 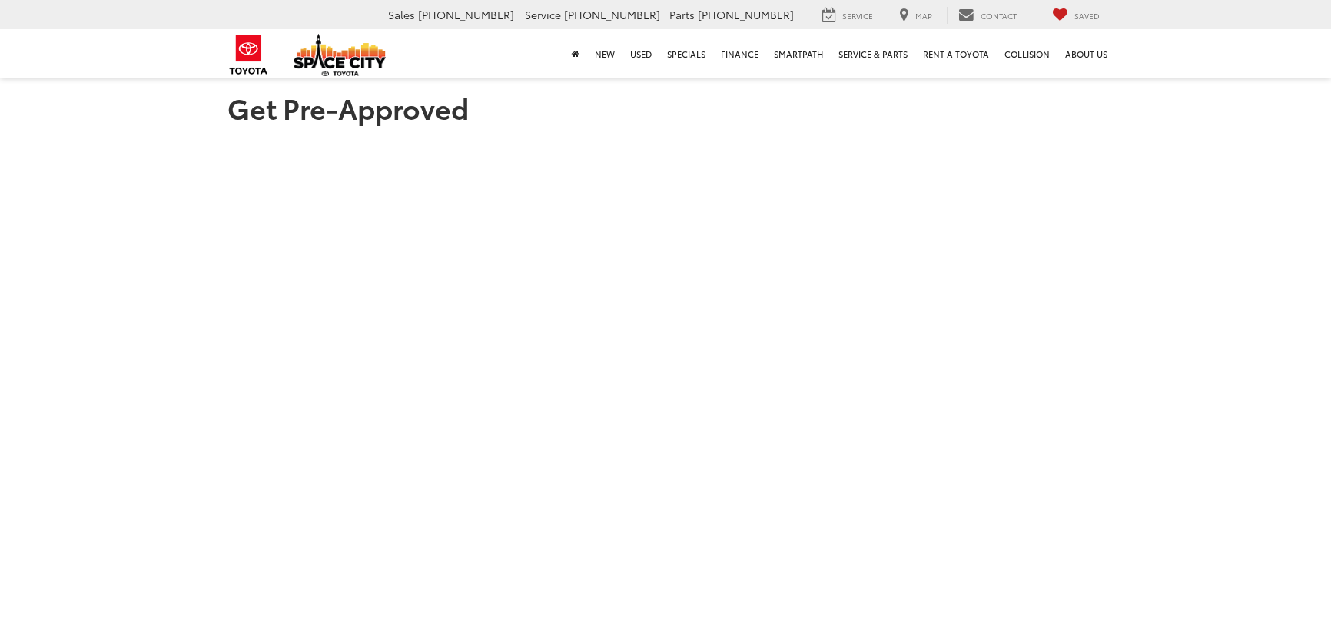 I want to click on a: Map, so click(x=915, y=15).